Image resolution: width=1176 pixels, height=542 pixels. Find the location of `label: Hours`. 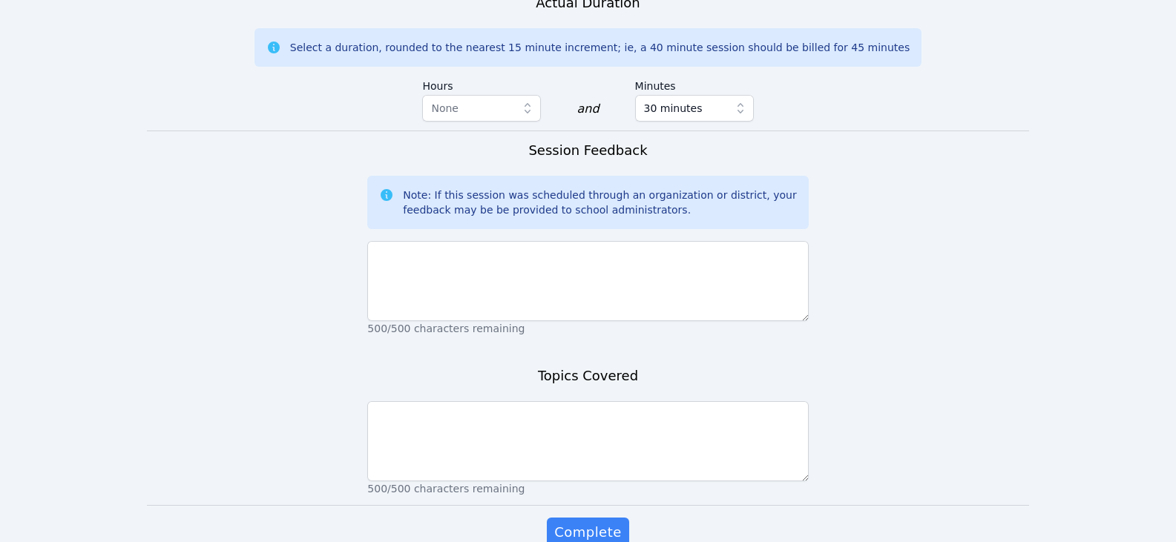

label: Hours is located at coordinates (481, 84).